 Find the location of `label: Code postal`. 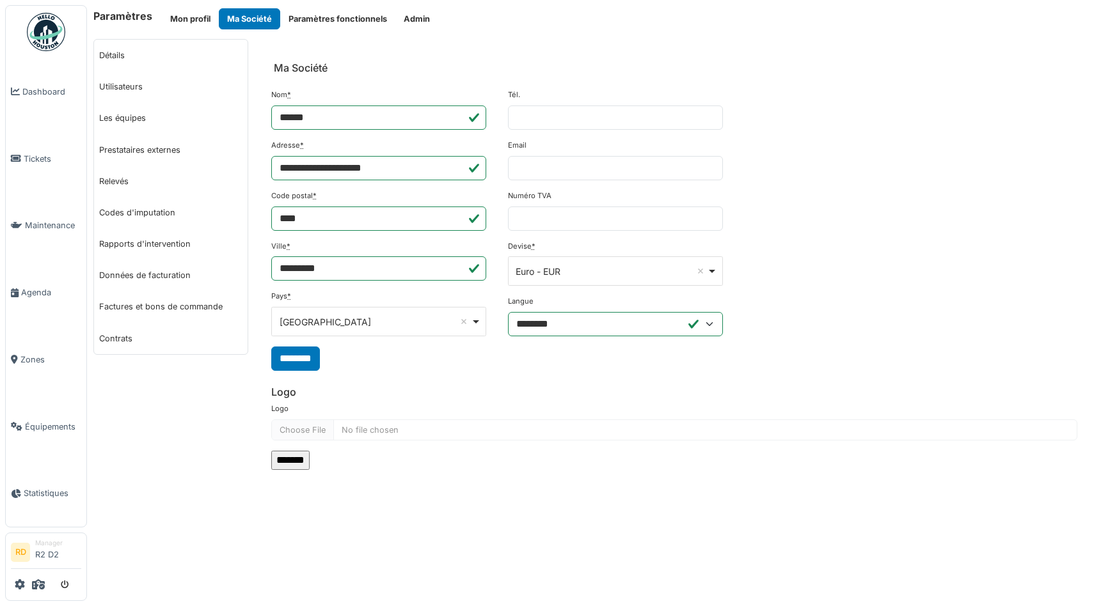

label: Code postal is located at coordinates (294, 196).